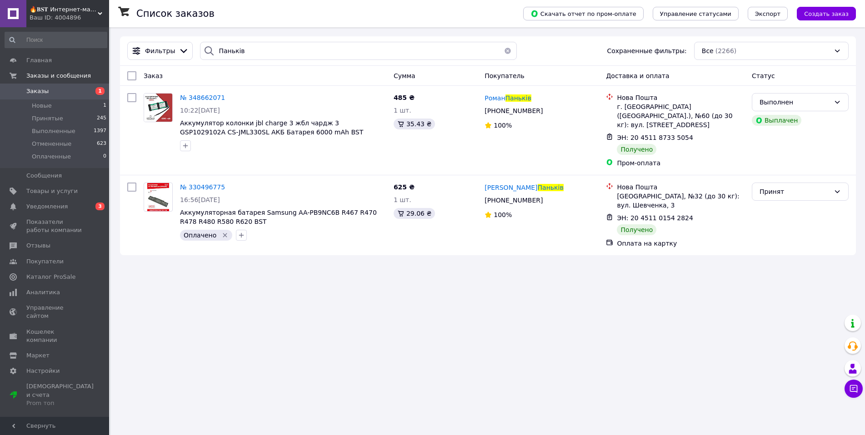 The image size is (865, 435). What do you see at coordinates (278, 217) in the screenshot?
I see `span: Аккумуляторная батарея Samsung AA-PB9NC6B R467 R470 R478 R480 R580 R620 BST` at bounding box center [278, 217].